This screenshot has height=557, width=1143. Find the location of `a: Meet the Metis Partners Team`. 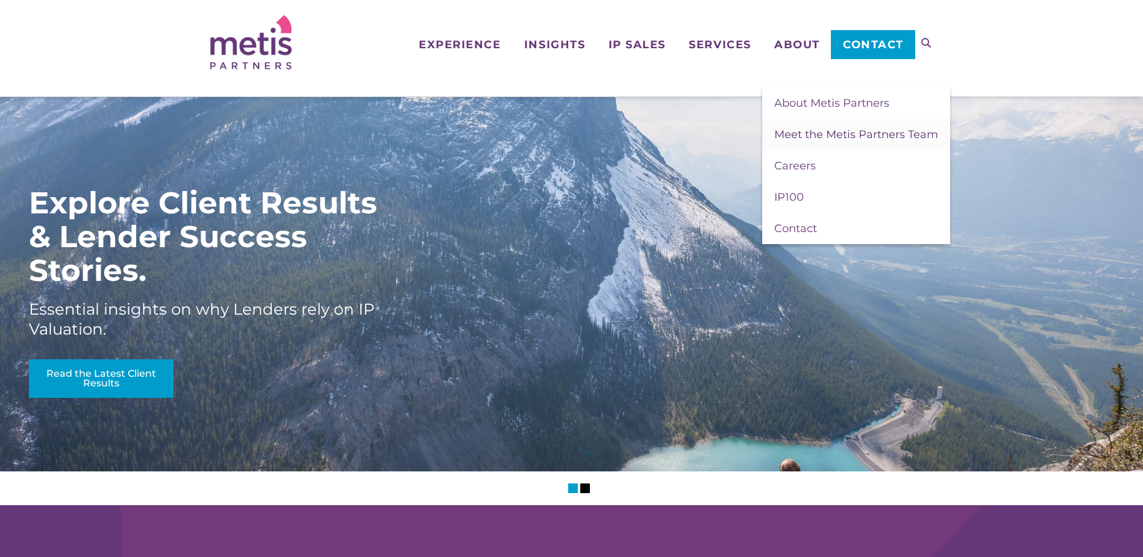

a: Meet the Metis Partners Team is located at coordinates (856, 134).